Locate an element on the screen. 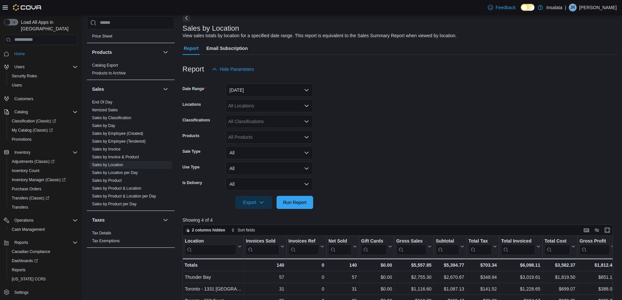 The image size is (622, 300). div: Invoices Sold is located at coordinates (262, 246).